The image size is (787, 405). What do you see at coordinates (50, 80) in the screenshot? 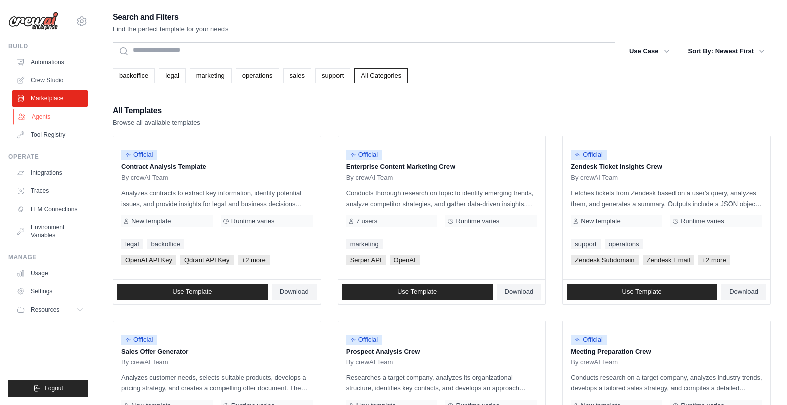
I see `a: Crew Studio` at bounding box center [50, 80].